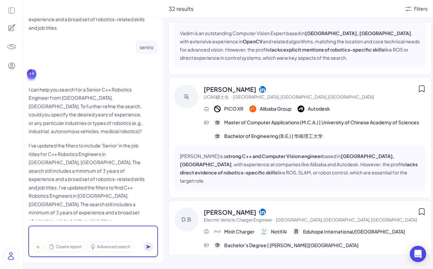  I want to click on span: Create report, so click(69, 247).